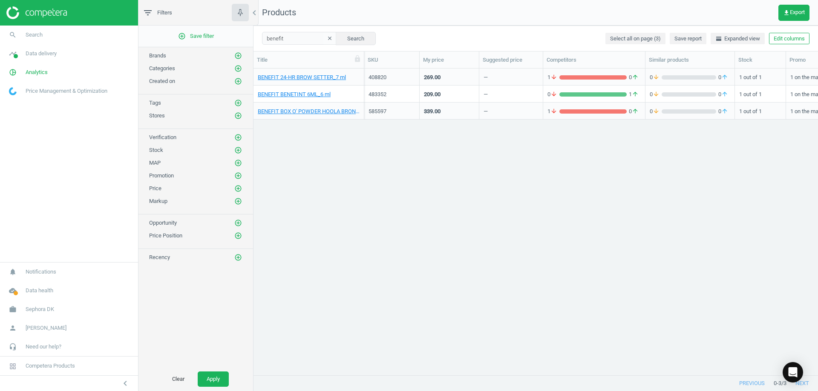  What do you see at coordinates (594, 60) in the screenshot?
I see `div: Competitors` at bounding box center [594, 60].